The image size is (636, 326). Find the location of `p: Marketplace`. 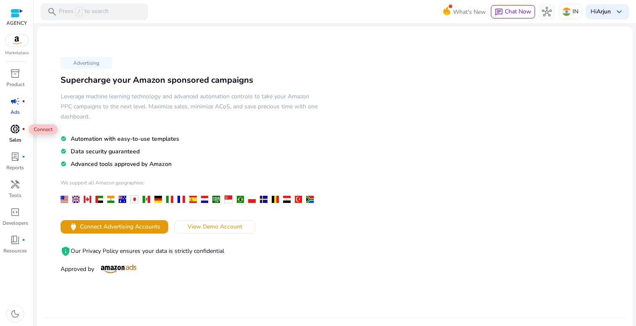

p: Marketplace is located at coordinates (17, 53).